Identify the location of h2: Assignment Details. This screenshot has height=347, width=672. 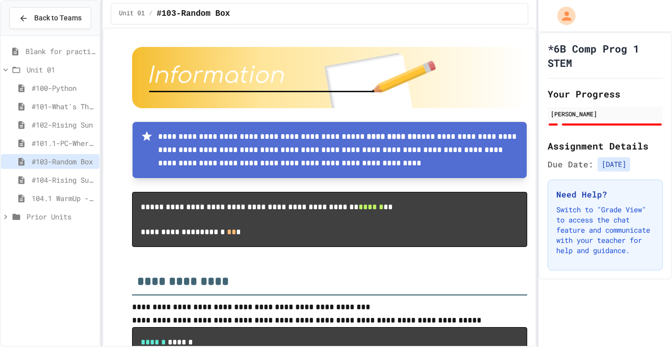
(605, 146).